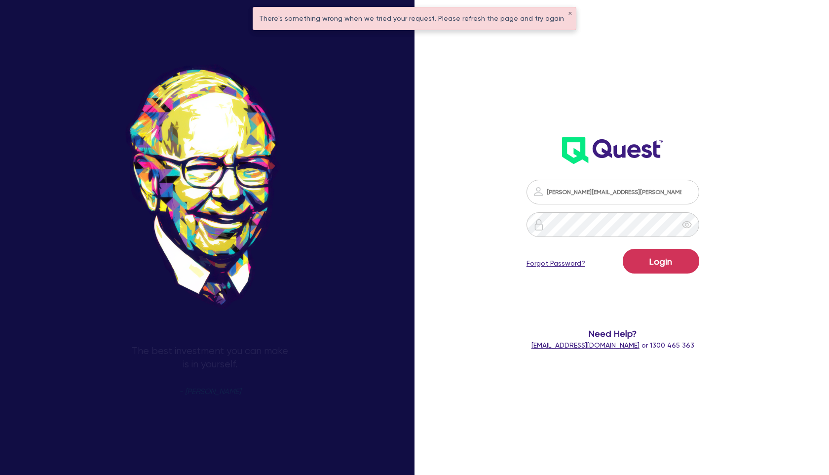 This screenshot has width=829, height=475. Describe the element at coordinates (613, 345) in the screenshot. I see `span: or 1300 465 363` at that location.